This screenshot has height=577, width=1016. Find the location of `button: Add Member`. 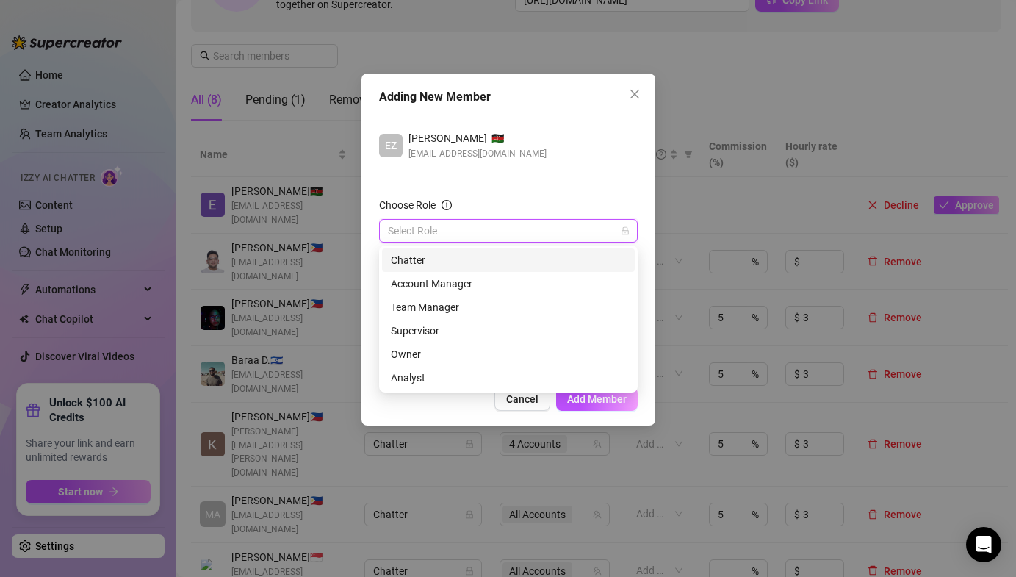

button: Add Member is located at coordinates (597, 399).